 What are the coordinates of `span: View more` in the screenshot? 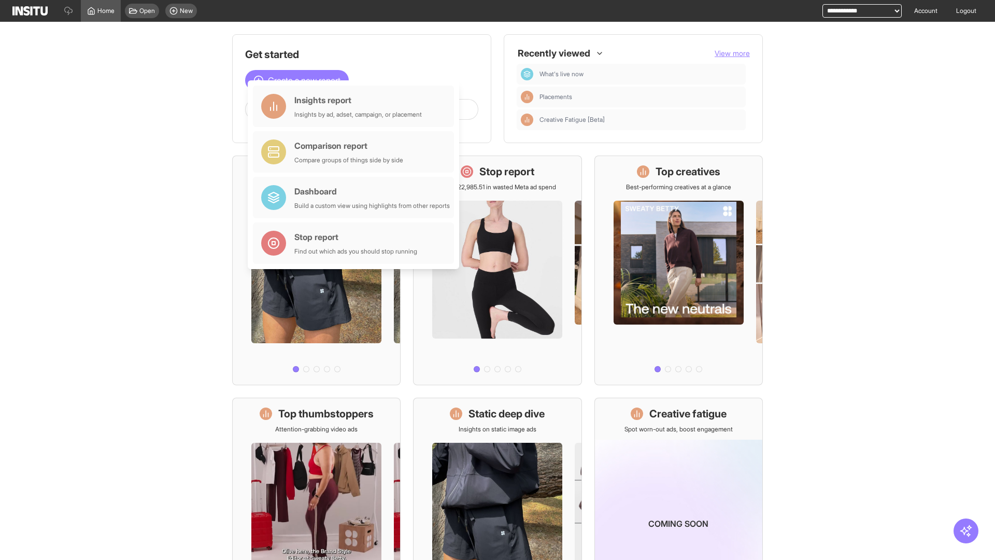 It's located at (732, 53).